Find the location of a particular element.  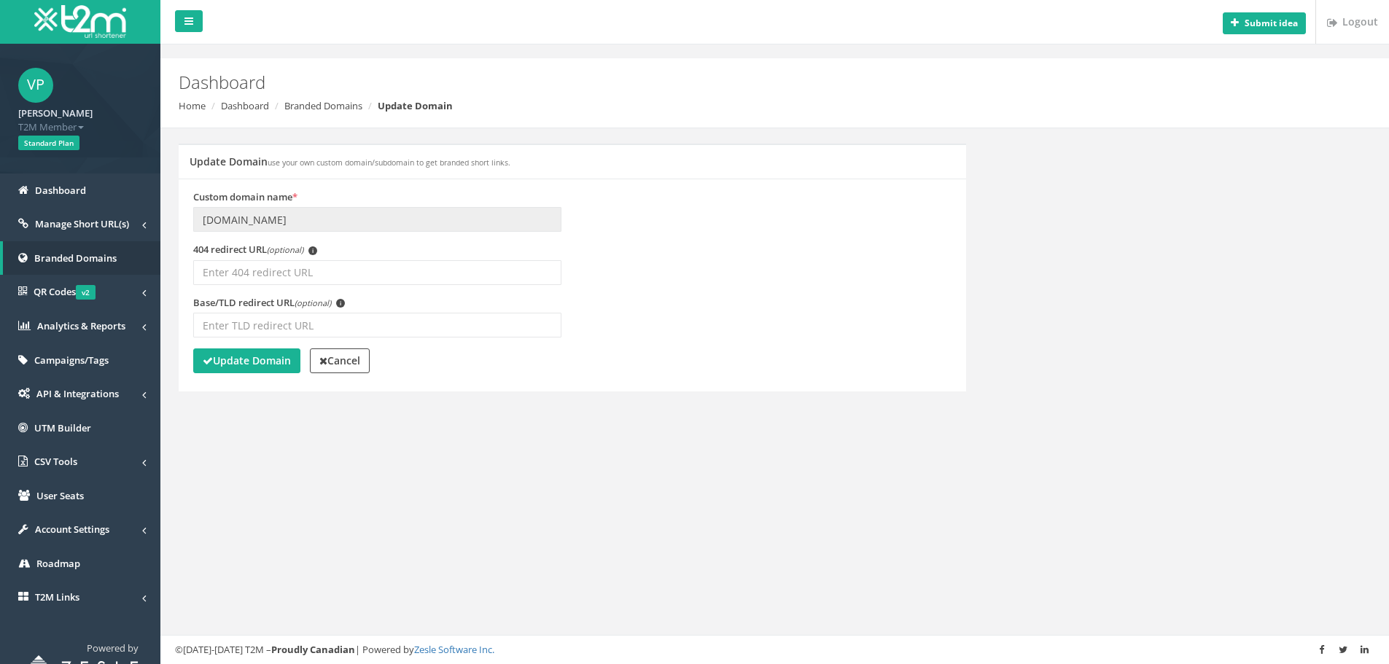

span: QR Codes is located at coordinates (64, 292).